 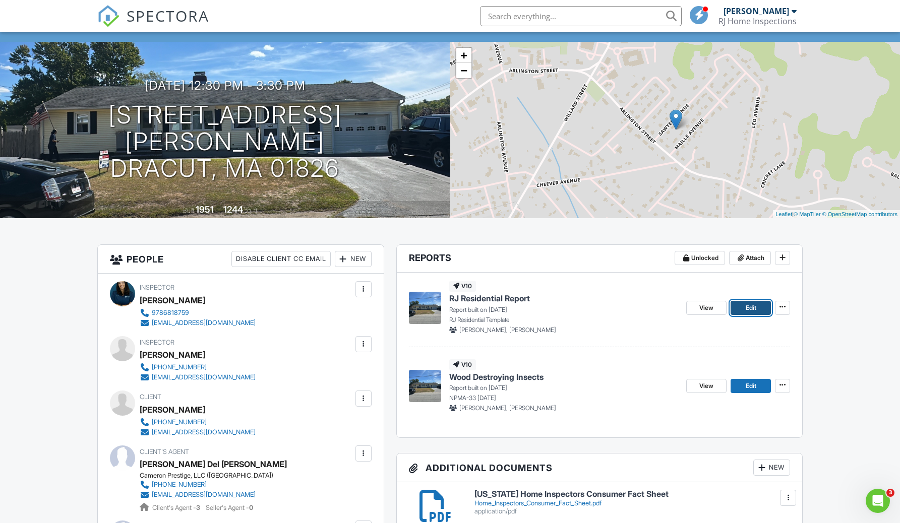 What do you see at coordinates (177, 508) in the screenshot?
I see `span: Client's Agent -` at bounding box center [177, 508].